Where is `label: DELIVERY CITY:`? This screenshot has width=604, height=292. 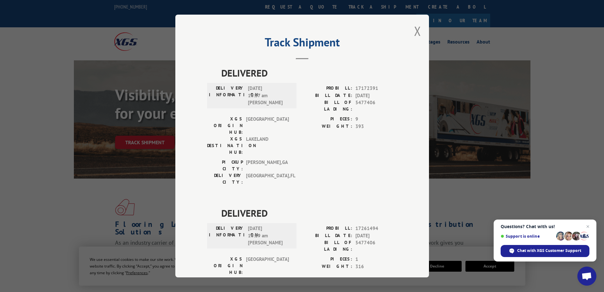 label: DELIVERY CITY: is located at coordinates (225, 179).